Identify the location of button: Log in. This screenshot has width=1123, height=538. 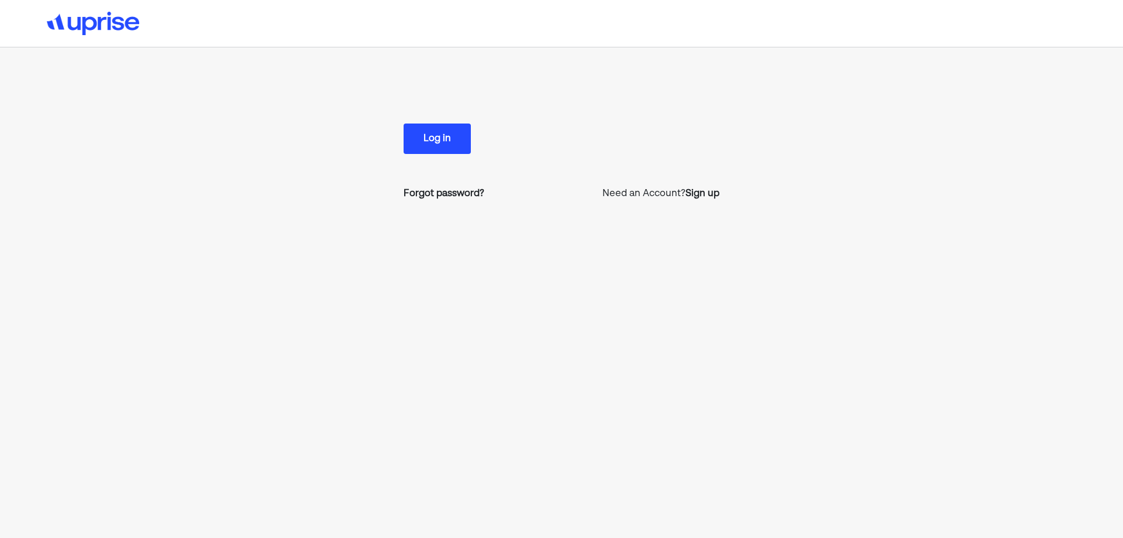
(437, 139).